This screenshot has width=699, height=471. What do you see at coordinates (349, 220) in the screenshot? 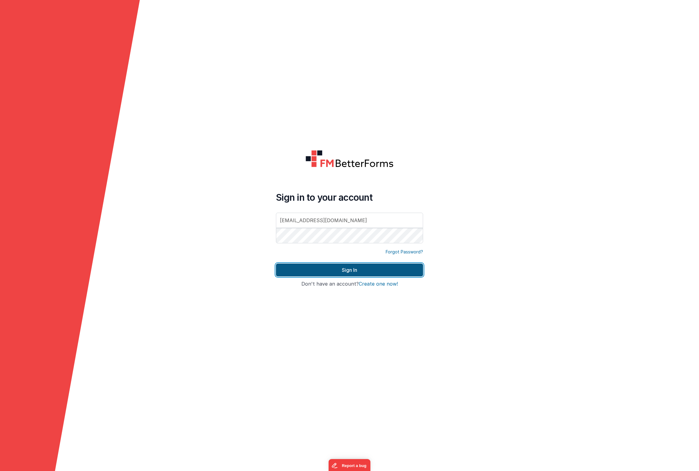
I see `input: Email Address` at bounding box center [349, 220].